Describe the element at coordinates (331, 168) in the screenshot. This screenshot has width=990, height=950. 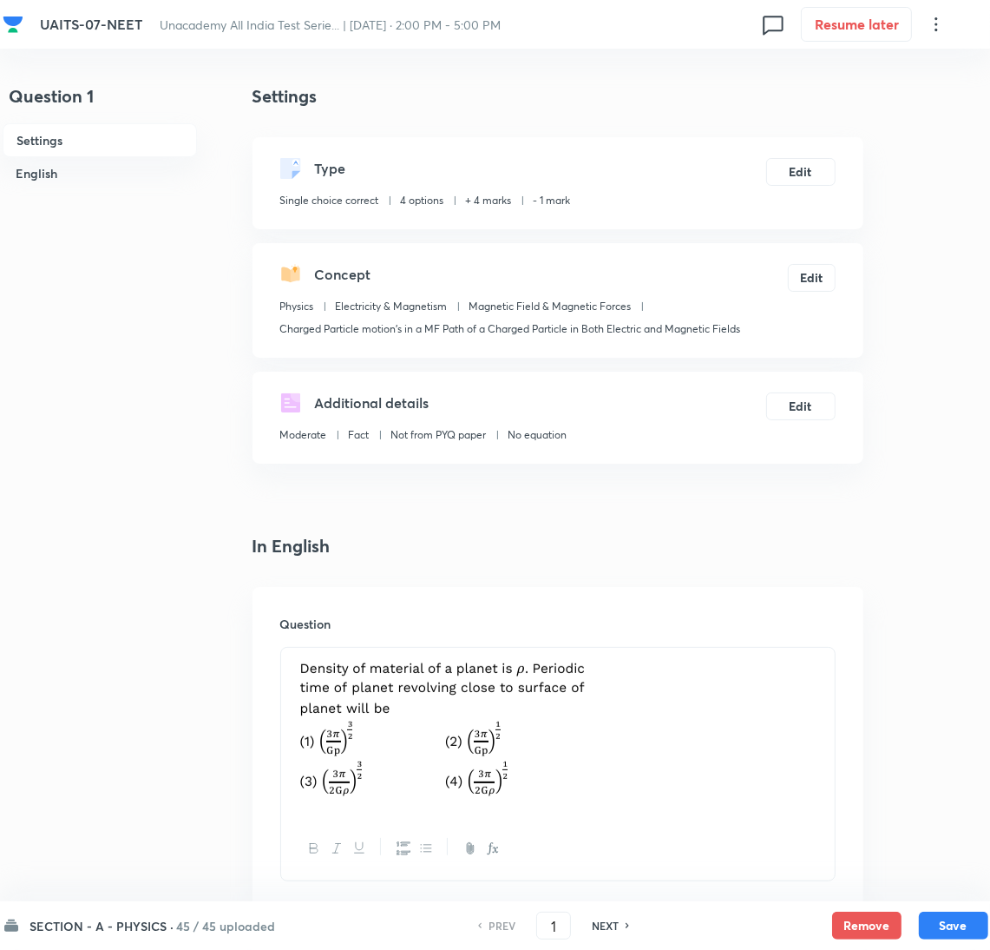
I see `h5: Type` at that location.